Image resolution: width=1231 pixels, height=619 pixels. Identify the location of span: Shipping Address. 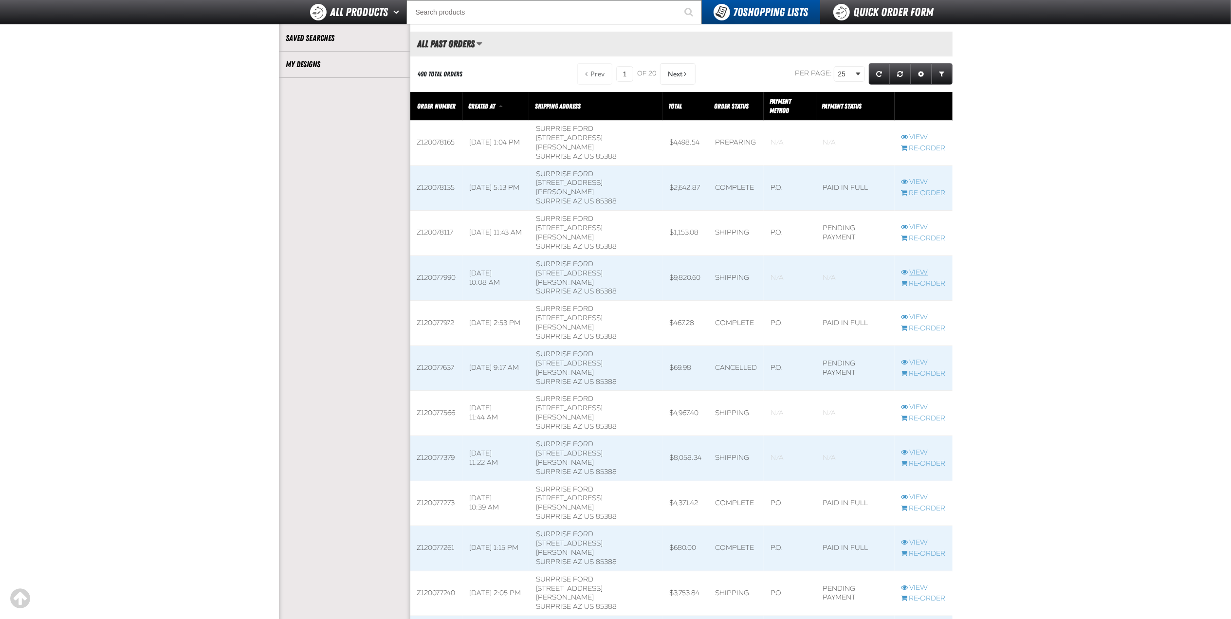
(558, 106).